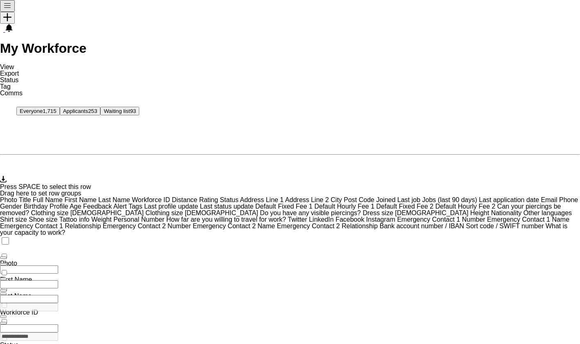  Describe the element at coordinates (133, 111) in the screenshot. I see `span: 93` at that location.